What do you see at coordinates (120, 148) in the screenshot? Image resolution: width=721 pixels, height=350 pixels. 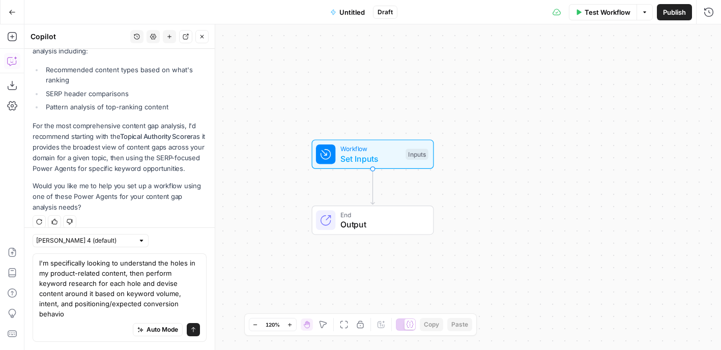 I see `p: For the most comprehensive content gap analysis, I'd recommend starting with the as it provides t...` at bounding box center [120, 148].